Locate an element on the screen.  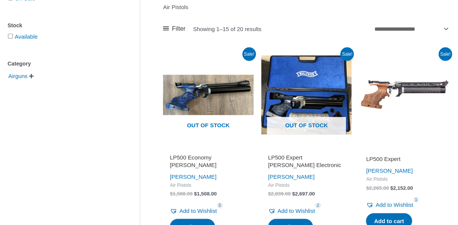
bdi: 1,508.00 is located at coordinates (205, 193).